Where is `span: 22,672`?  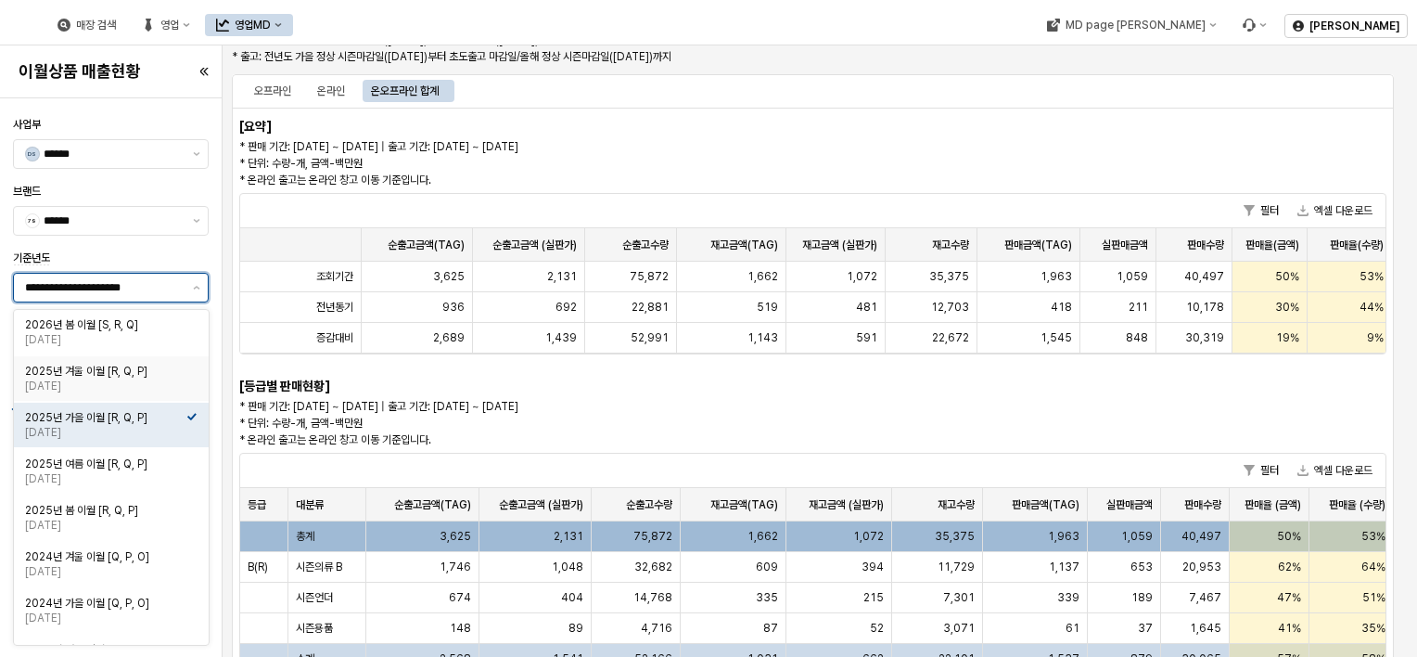
span: 22,672 is located at coordinates (951, 338).